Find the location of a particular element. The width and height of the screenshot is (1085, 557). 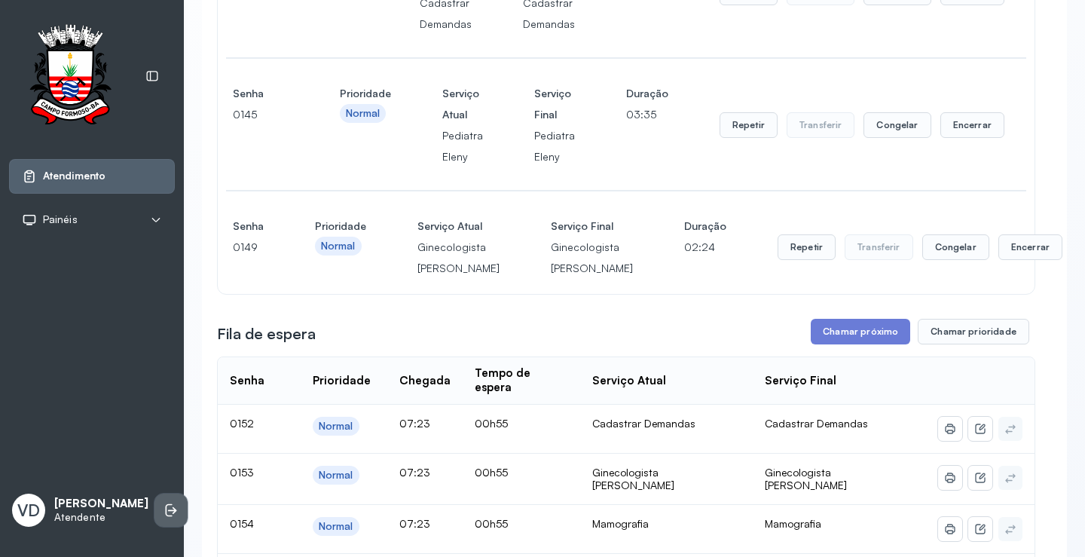

span: Painéis is located at coordinates (60, 219).